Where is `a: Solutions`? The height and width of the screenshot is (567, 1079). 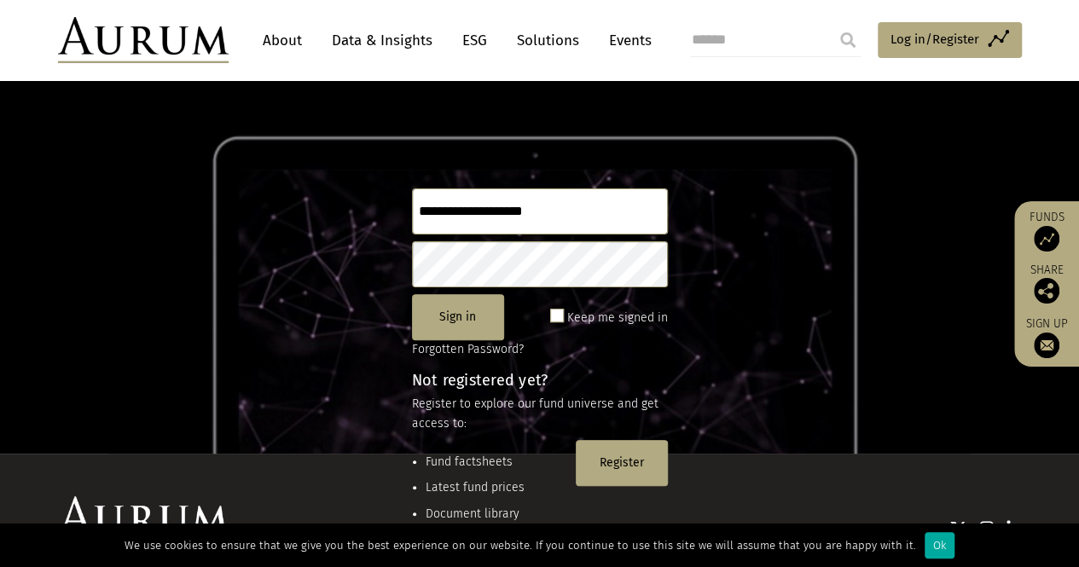 a: Solutions is located at coordinates (548, 40).